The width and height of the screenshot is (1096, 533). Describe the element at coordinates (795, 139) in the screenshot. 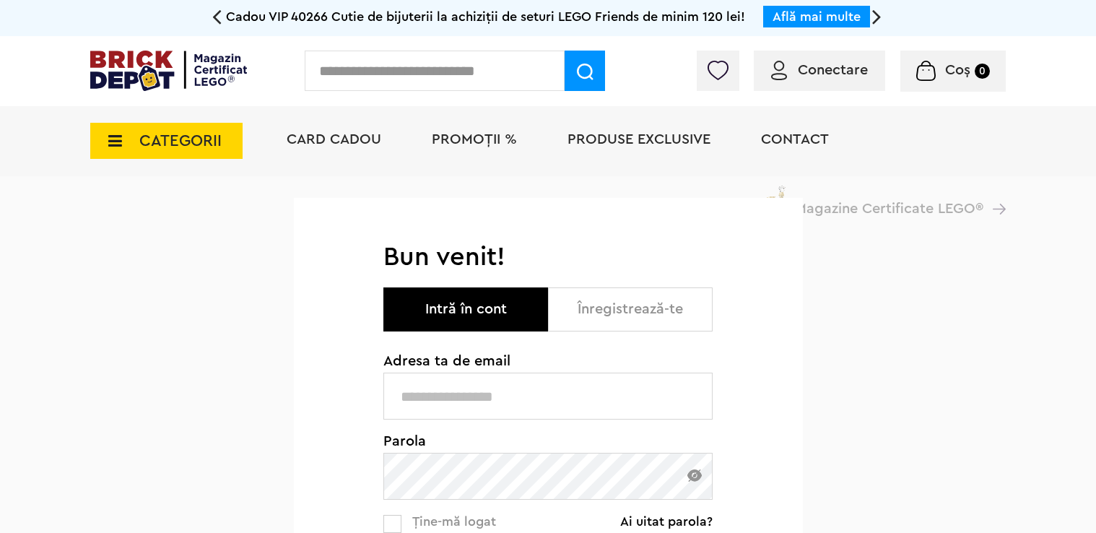

I see `a: Contact` at that location.